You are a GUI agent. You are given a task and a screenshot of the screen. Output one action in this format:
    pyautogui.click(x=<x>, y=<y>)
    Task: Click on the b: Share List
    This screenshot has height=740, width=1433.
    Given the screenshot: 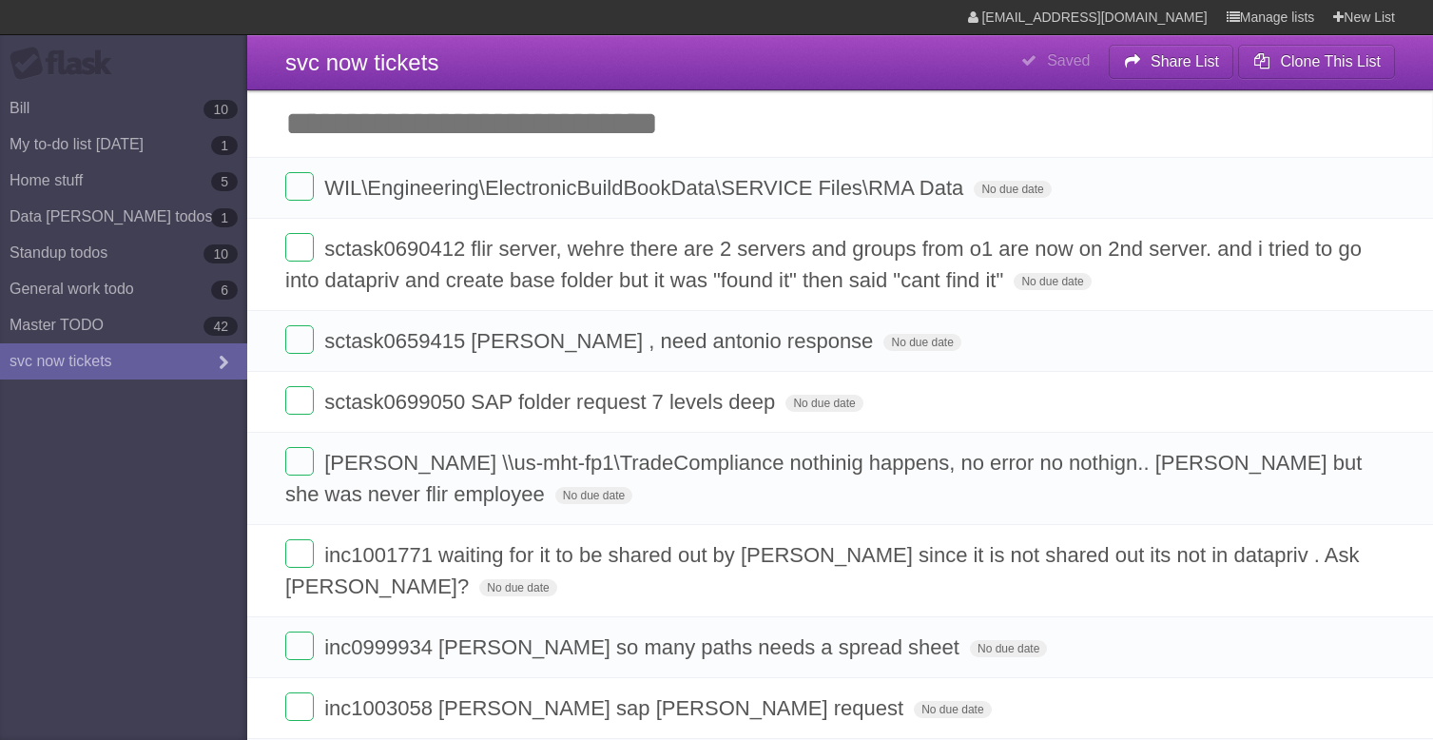 What is the action you would take?
    pyautogui.click(x=1185, y=61)
    